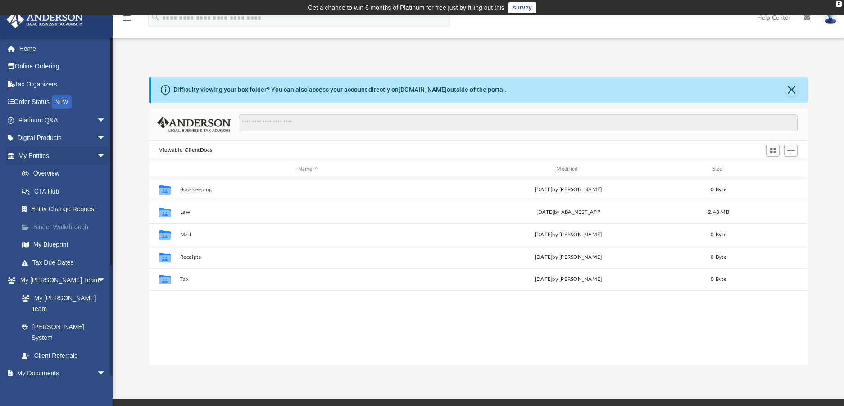  What do you see at coordinates (791, 150) in the screenshot?
I see `button: Add` at bounding box center [791, 150].